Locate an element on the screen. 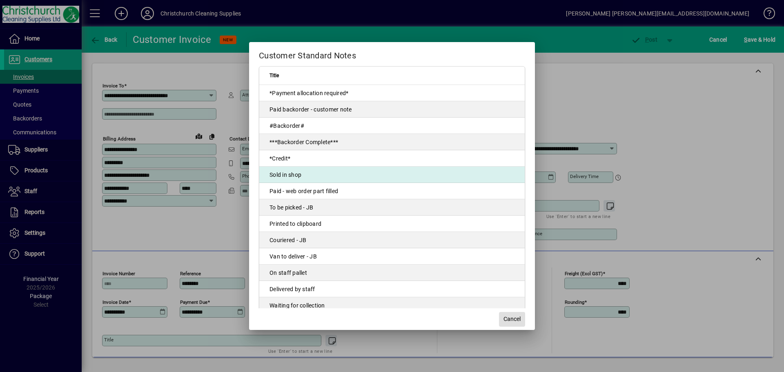 This screenshot has width=784, height=372. span: Title is located at coordinates (274, 76).